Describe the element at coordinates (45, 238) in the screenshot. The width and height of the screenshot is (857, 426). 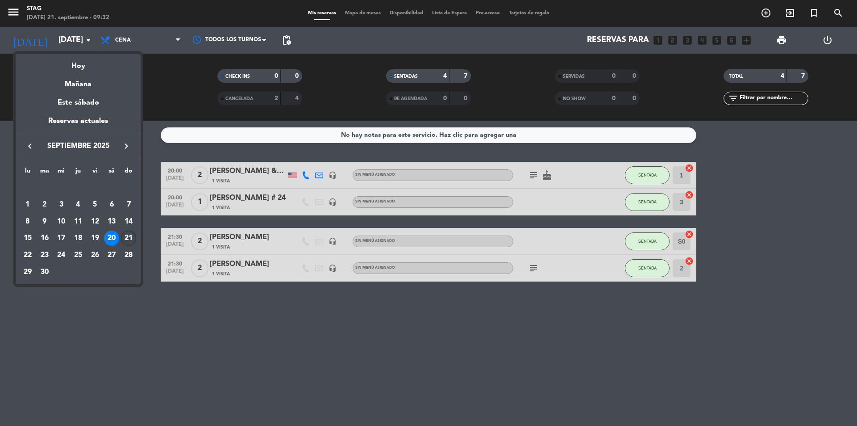
I see `div: 16` at that location.